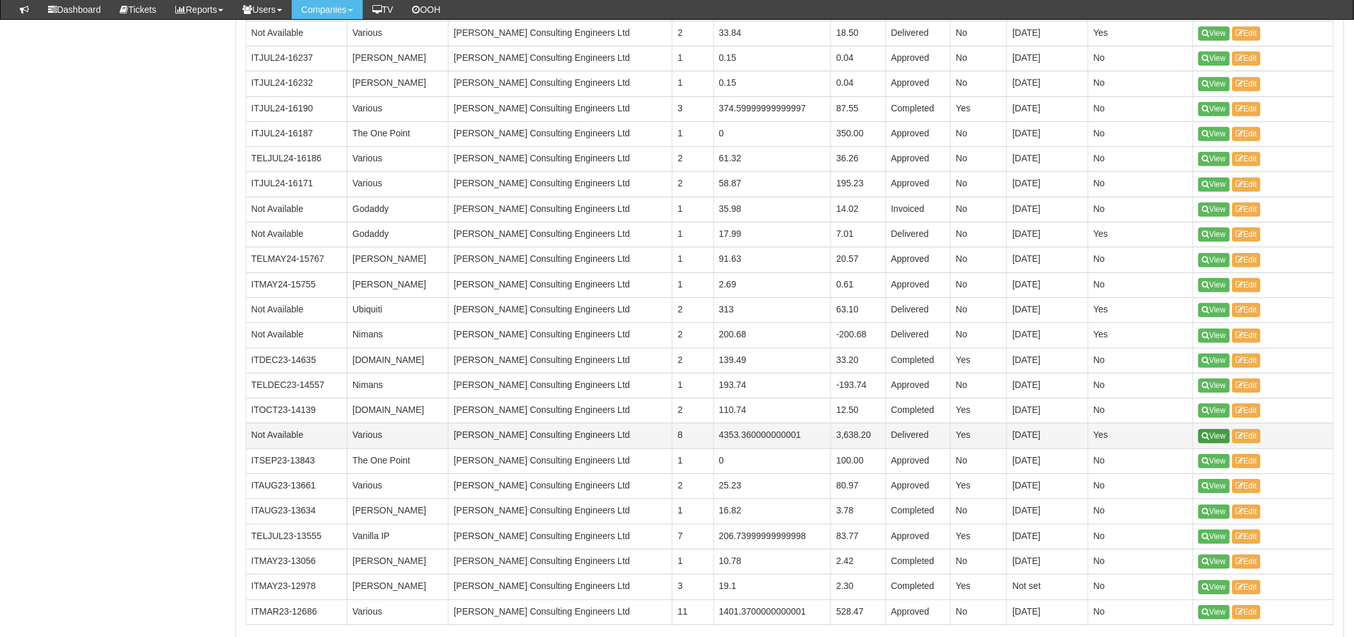  I want to click on td: 12.50, so click(859, 410).